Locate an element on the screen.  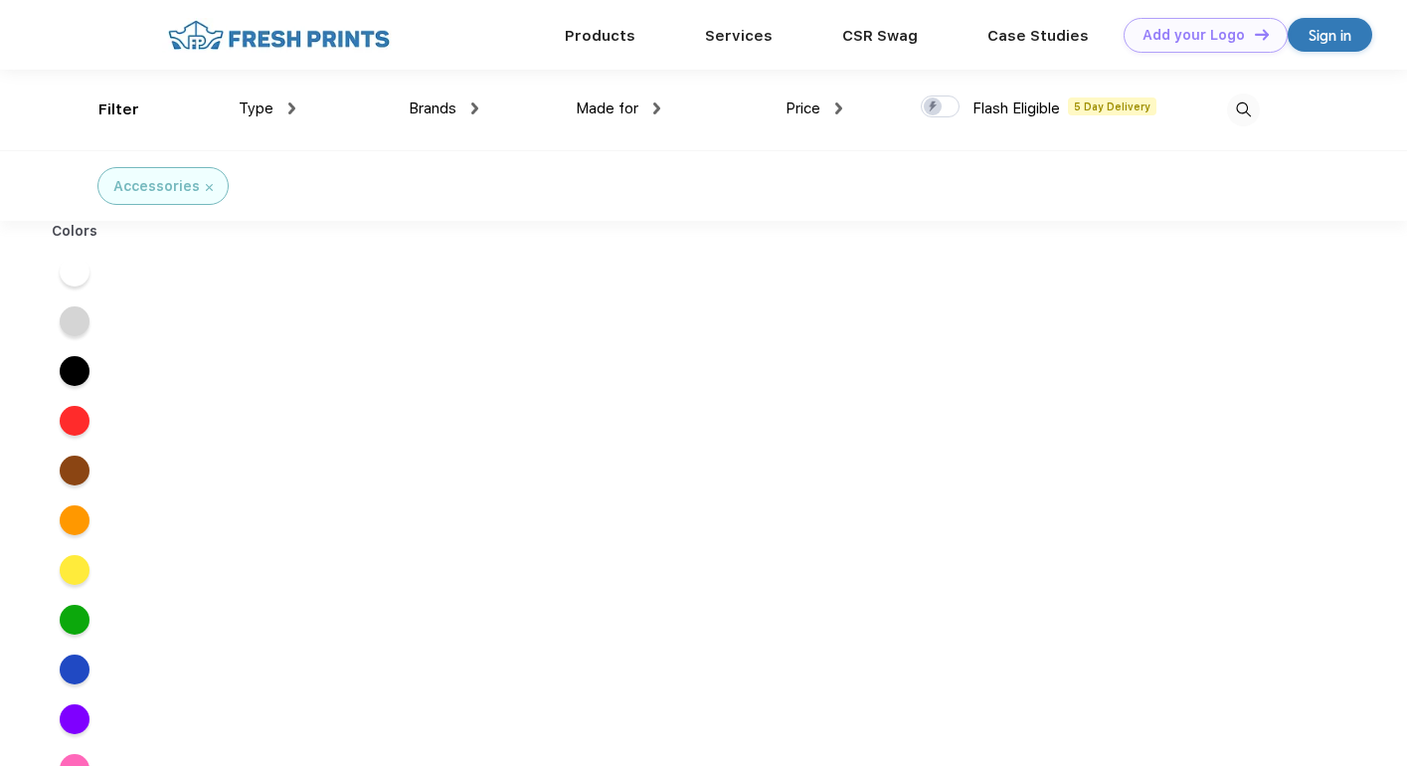
div: Colors is located at coordinates (75, 231).